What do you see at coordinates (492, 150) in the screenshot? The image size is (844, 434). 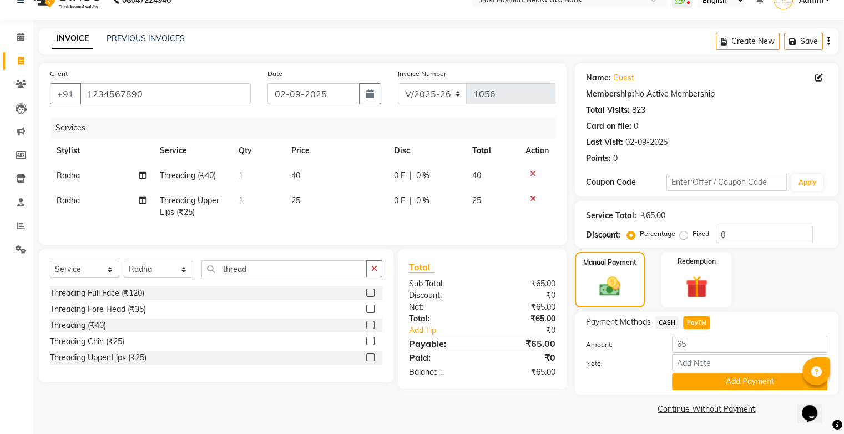 I see `th: Total` at bounding box center [492, 150].